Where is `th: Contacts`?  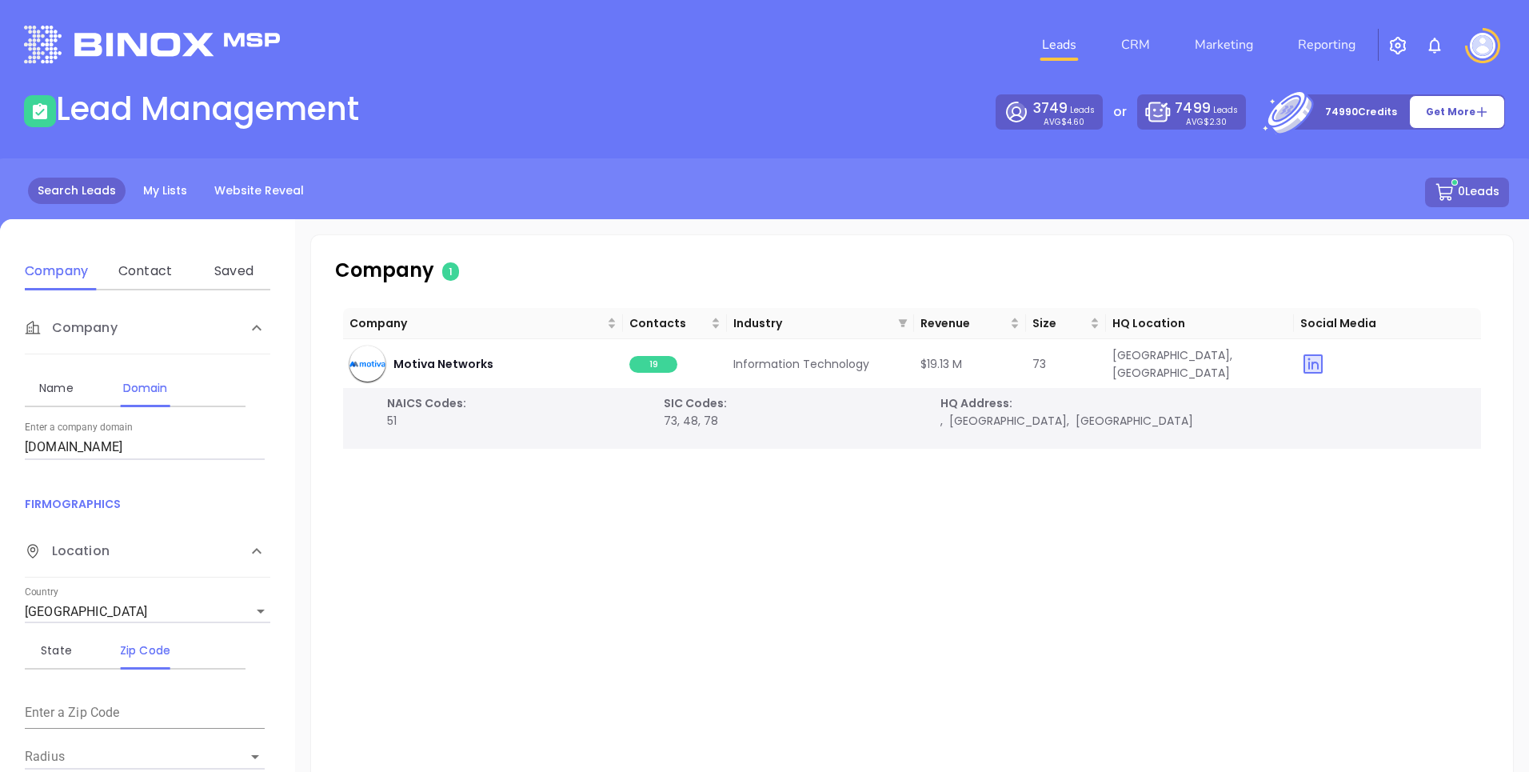 th: Contacts is located at coordinates (675, 323).